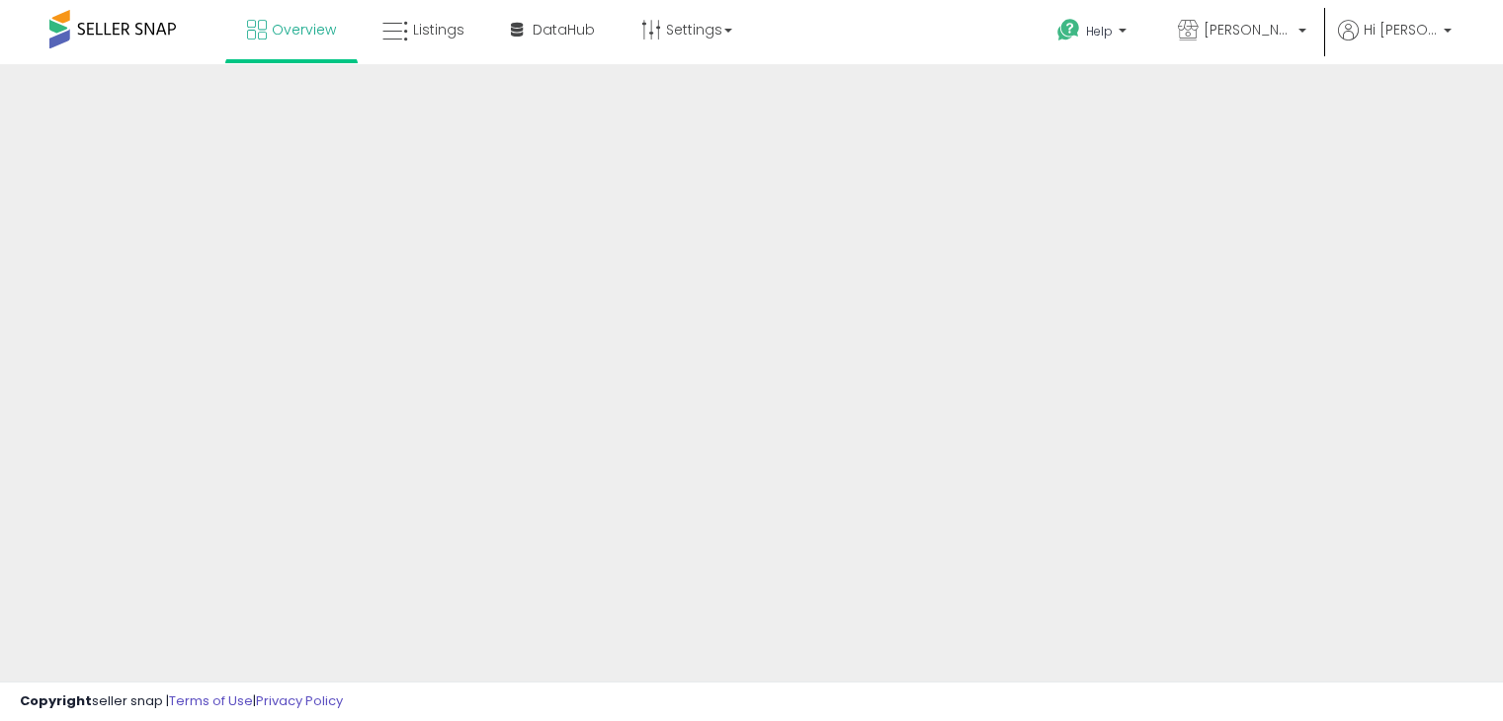 The width and height of the screenshot is (1503, 721). Describe the element at coordinates (1068, 30) in the screenshot. I see `i: Get Help` at that location.